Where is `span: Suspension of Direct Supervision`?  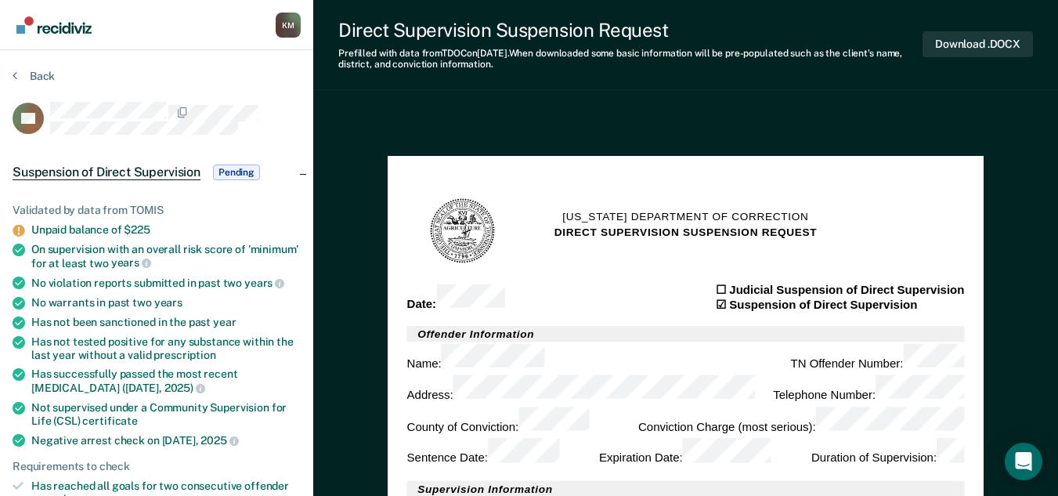
span: Suspension of Direct Supervision is located at coordinates (106, 172).